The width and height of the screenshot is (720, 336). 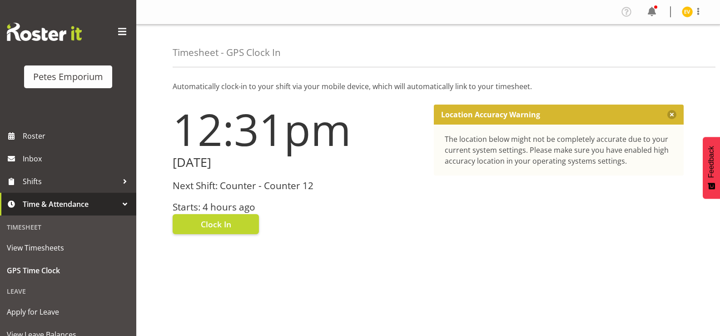 I want to click on span: GPS Time Clock, so click(x=68, y=270).